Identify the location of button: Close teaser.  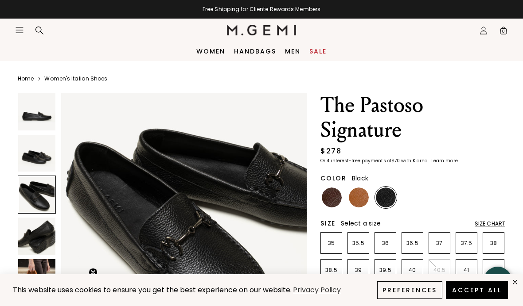
(93, 273).